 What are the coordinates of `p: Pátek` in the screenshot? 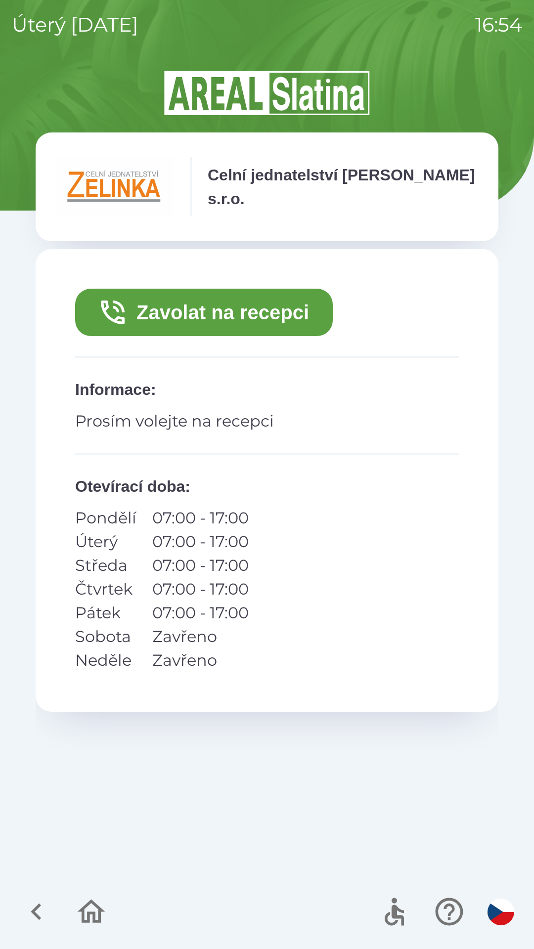 It's located at (106, 613).